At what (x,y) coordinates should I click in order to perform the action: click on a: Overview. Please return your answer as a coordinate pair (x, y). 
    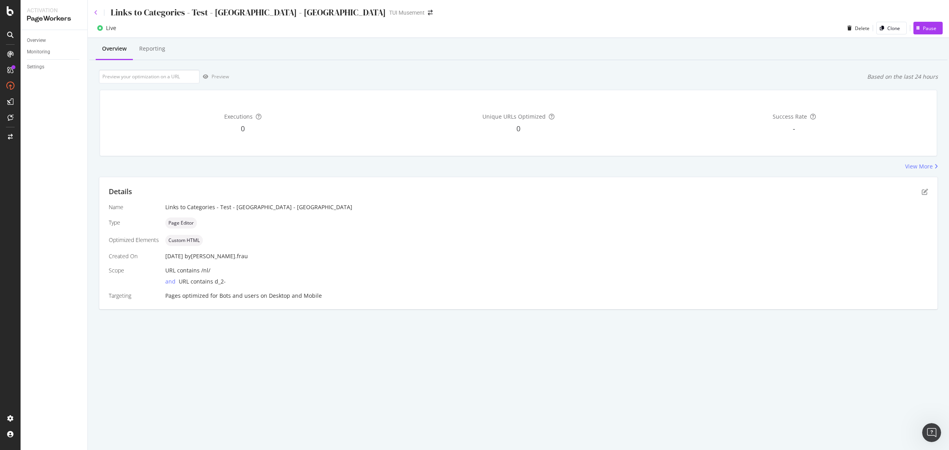
    Looking at the image, I should click on (54, 40).